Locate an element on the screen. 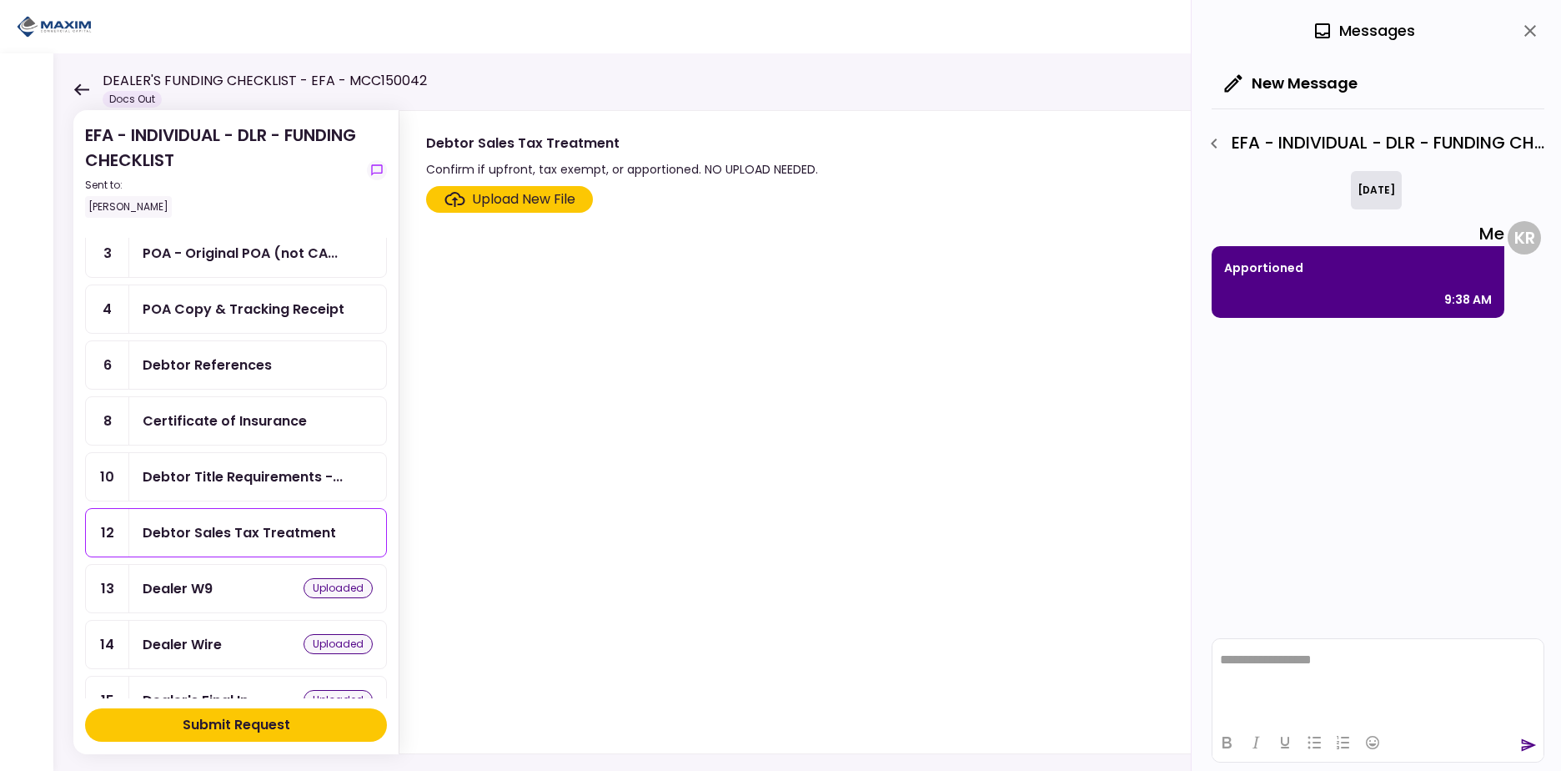 Image resolution: width=1561 pixels, height=771 pixels. div: EFA - INDIVIDUAL - DLR - FUNDING CHECKLIST is located at coordinates (223, 170).